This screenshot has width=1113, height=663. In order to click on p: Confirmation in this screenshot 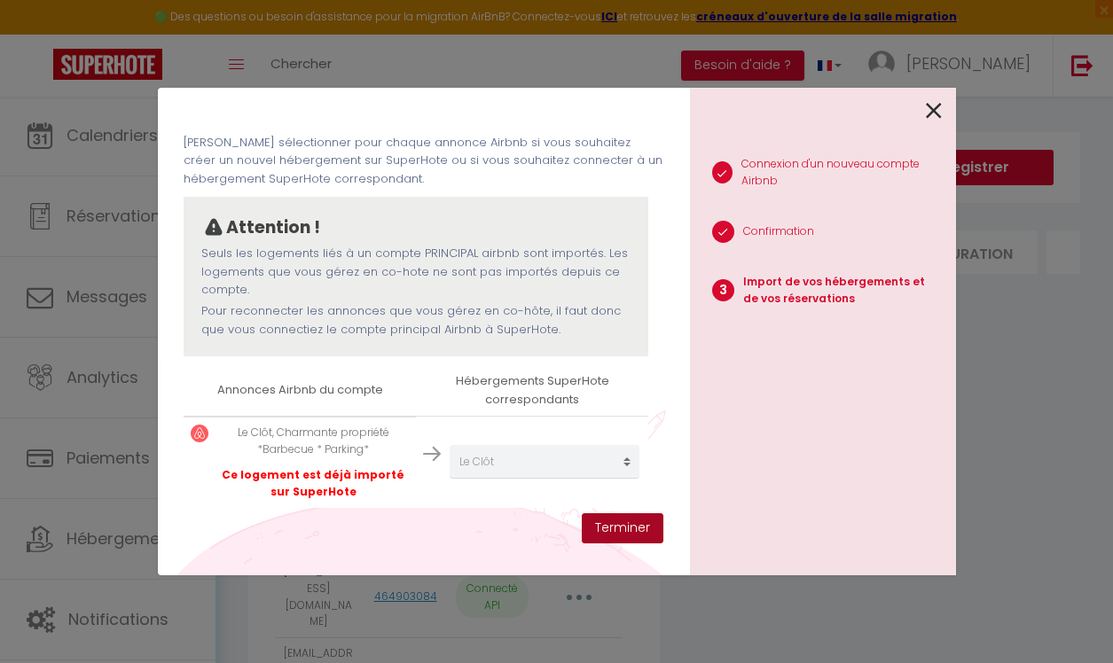, I will do `click(779, 232)`.